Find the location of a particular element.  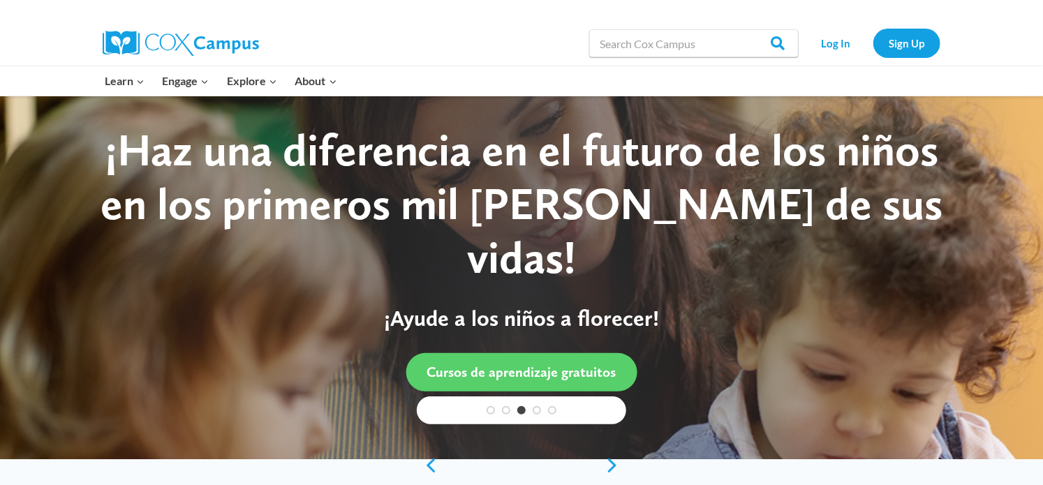

a: 4 is located at coordinates (537, 410).